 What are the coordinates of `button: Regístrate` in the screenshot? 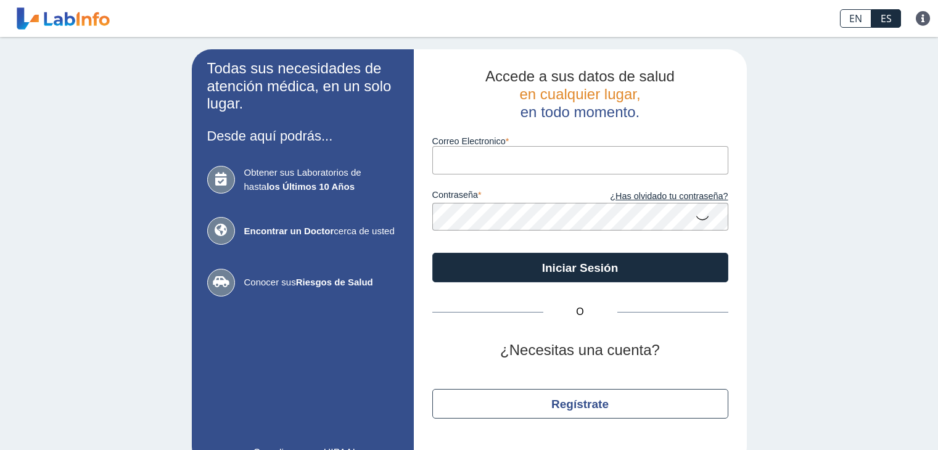 It's located at (580, 404).